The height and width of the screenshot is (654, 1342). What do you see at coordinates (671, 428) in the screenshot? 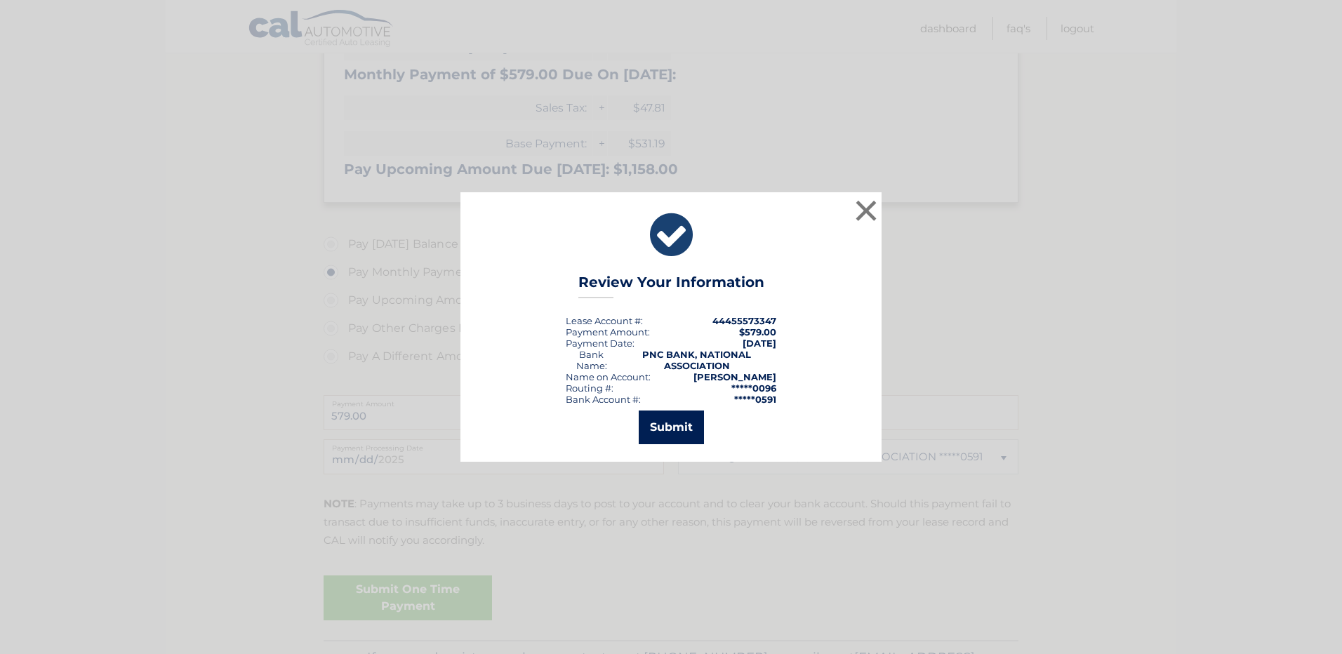
I see `button: Submit` at bounding box center [671, 428].